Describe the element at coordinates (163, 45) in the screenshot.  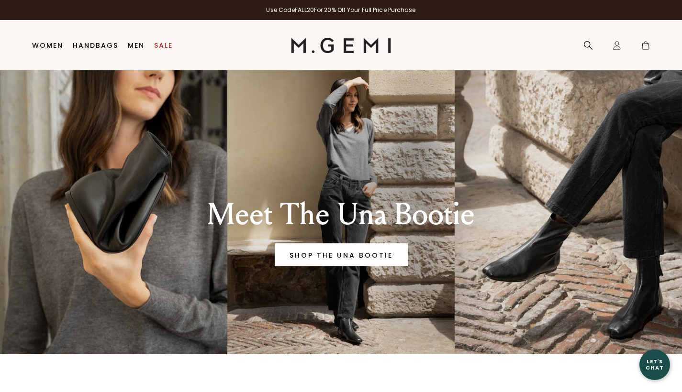
I see `a: Sale` at that location.